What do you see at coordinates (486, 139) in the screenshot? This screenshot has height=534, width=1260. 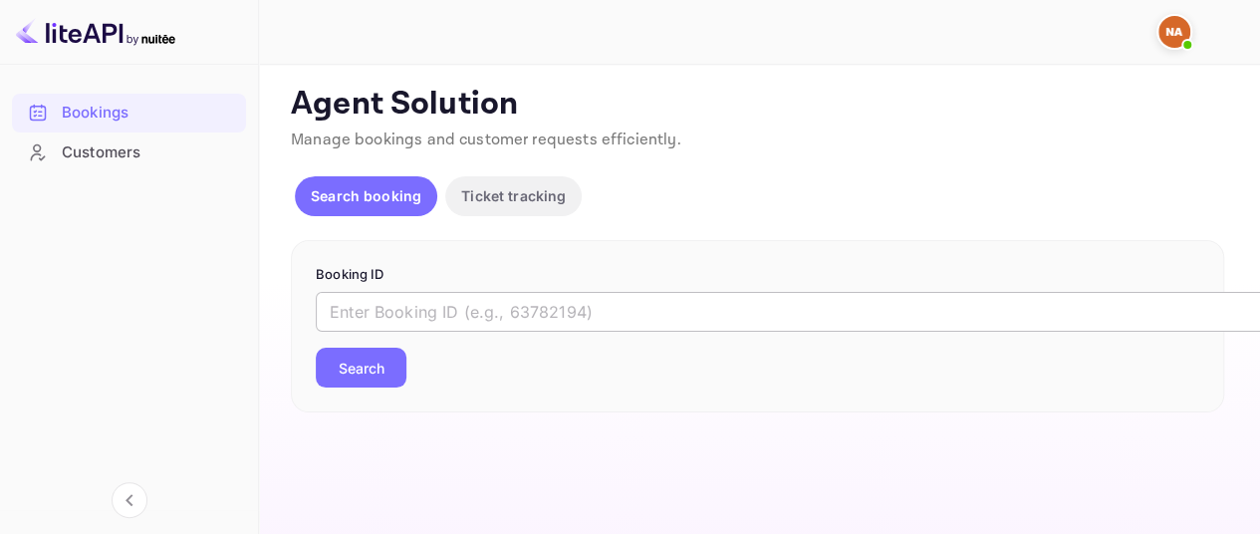 I see `span: Manage bookings and customer requests efficiently.` at bounding box center [486, 139].